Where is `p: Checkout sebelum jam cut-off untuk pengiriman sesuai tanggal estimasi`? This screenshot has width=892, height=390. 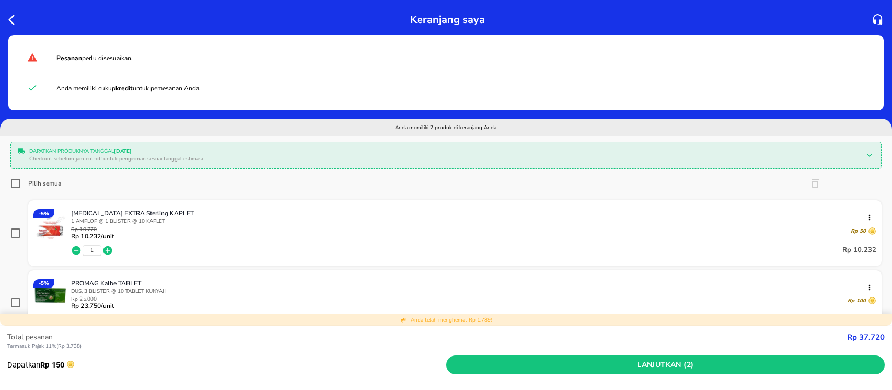
p: Checkout sebelum jam cut-off untuk pengiriman sesuai tanggal estimasi is located at coordinates (444, 159).